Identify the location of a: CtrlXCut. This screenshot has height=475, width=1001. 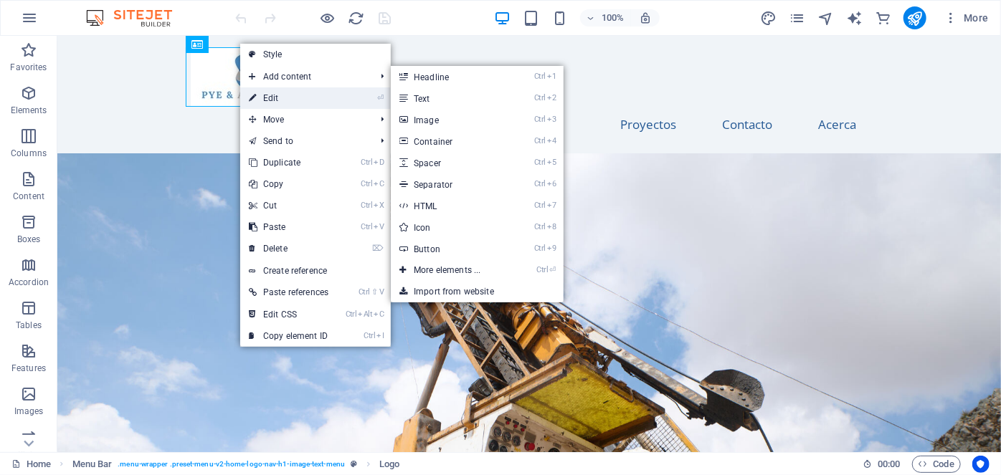
(288, 206).